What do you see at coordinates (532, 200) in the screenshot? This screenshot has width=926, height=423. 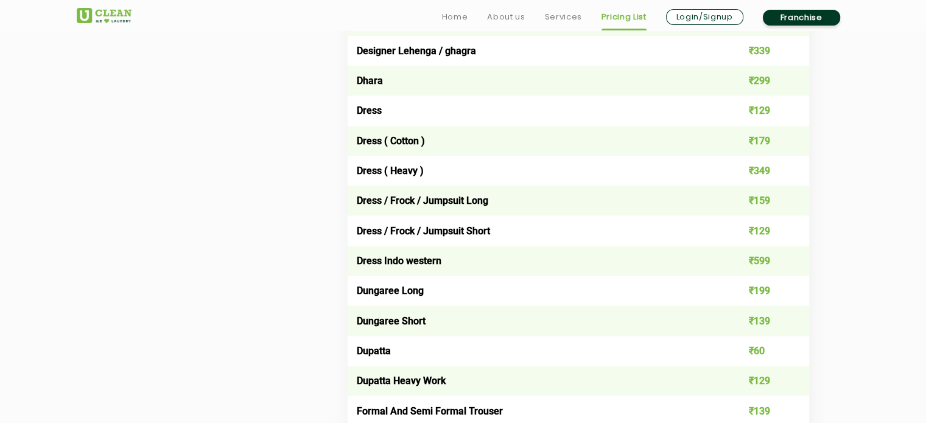 I see `td: Dress / Frock / Jumpsuit Long` at bounding box center [532, 200].